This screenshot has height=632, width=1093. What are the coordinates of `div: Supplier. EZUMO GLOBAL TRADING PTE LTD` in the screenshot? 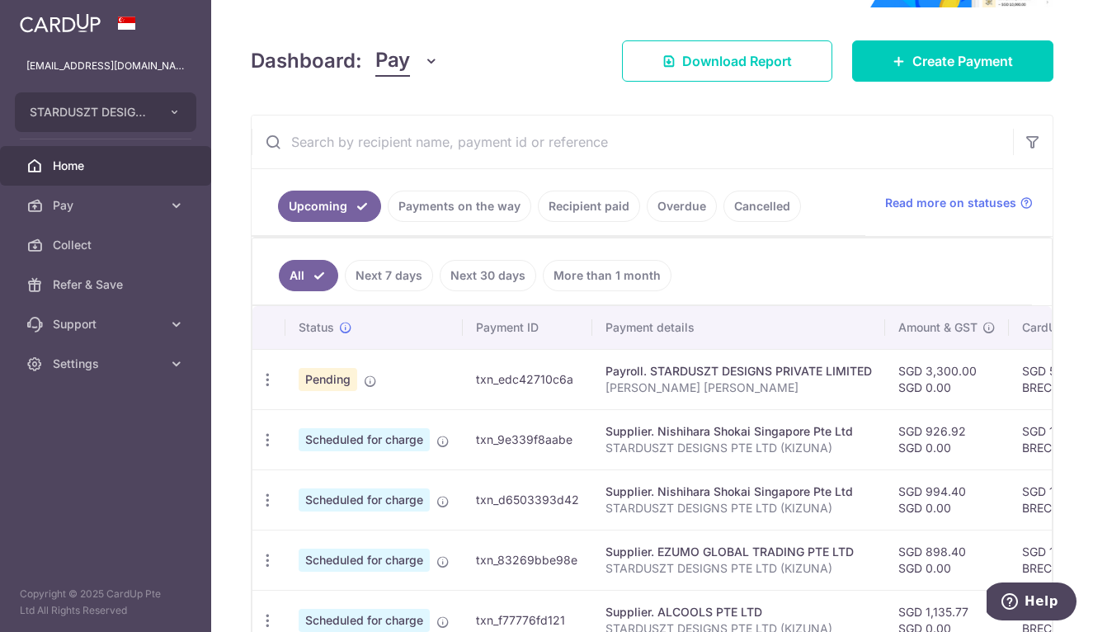 It's located at (738, 552).